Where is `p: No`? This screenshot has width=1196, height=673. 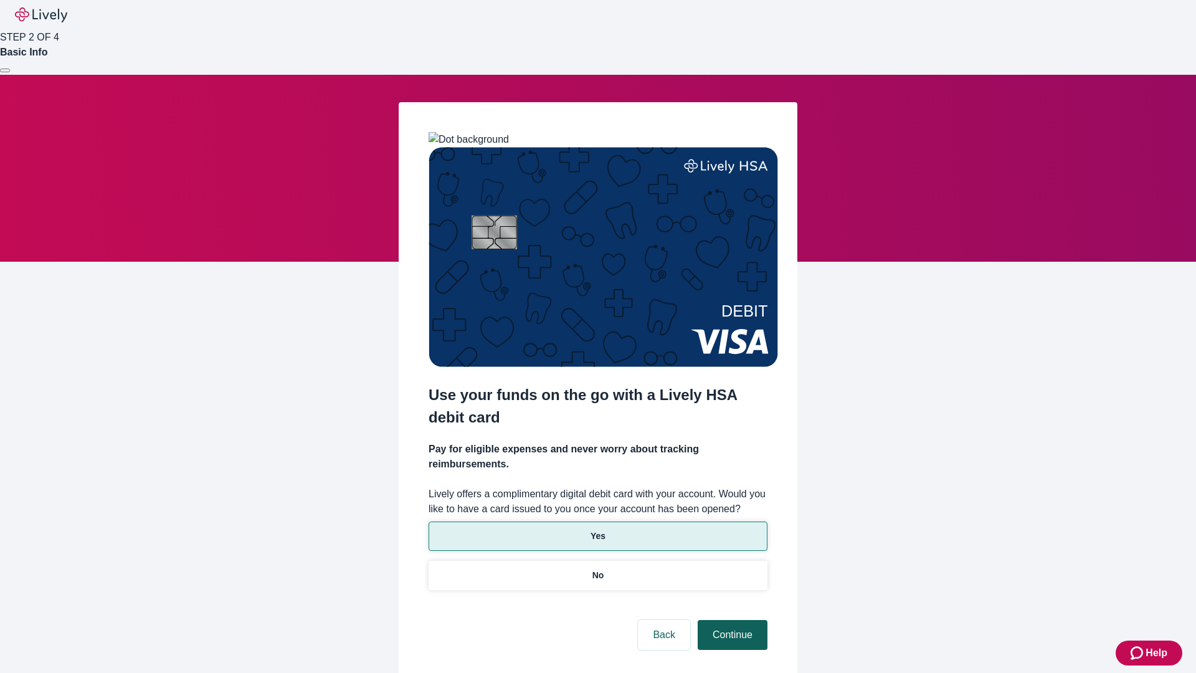
p: No is located at coordinates (598, 575).